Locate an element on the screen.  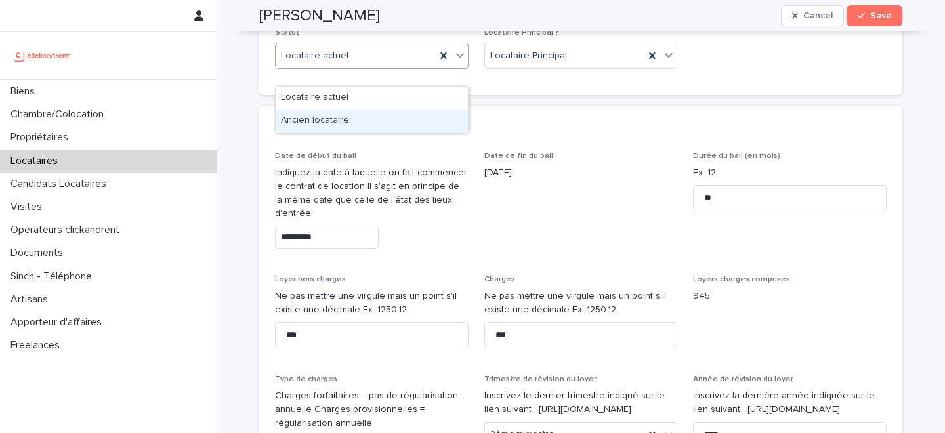
span: Date de fin du bail is located at coordinates (518, 156).